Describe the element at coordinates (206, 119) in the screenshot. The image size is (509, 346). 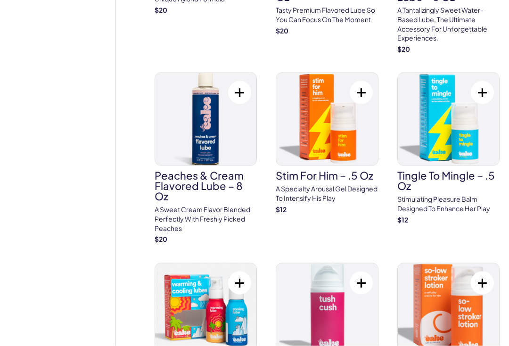
I see `img: Peaches & Cream Flavored Lube – 8 oz` at that location.